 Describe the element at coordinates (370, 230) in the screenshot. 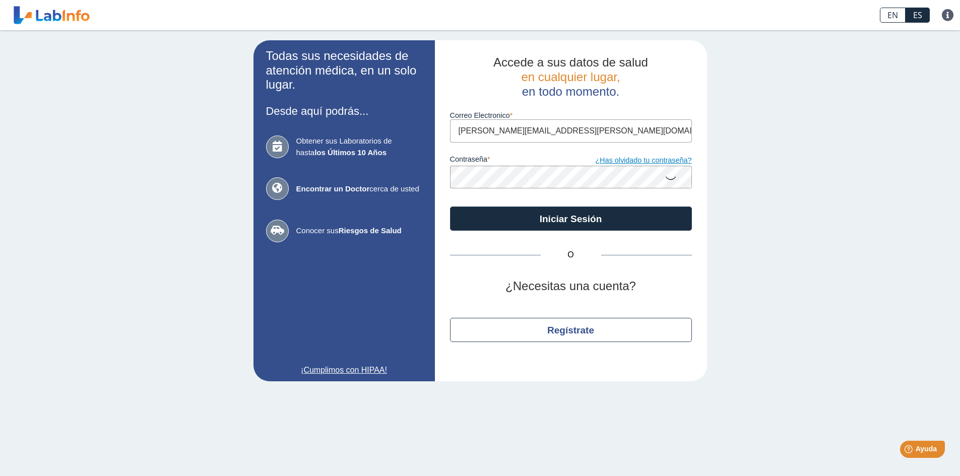

I see `b: Riesgos de Salud` at that location.